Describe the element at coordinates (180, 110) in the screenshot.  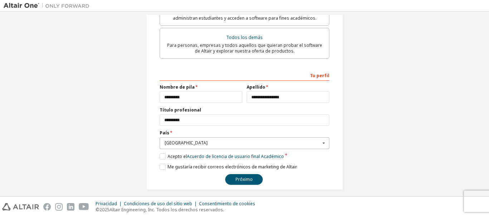
I see `font: Título profesional` at that location.